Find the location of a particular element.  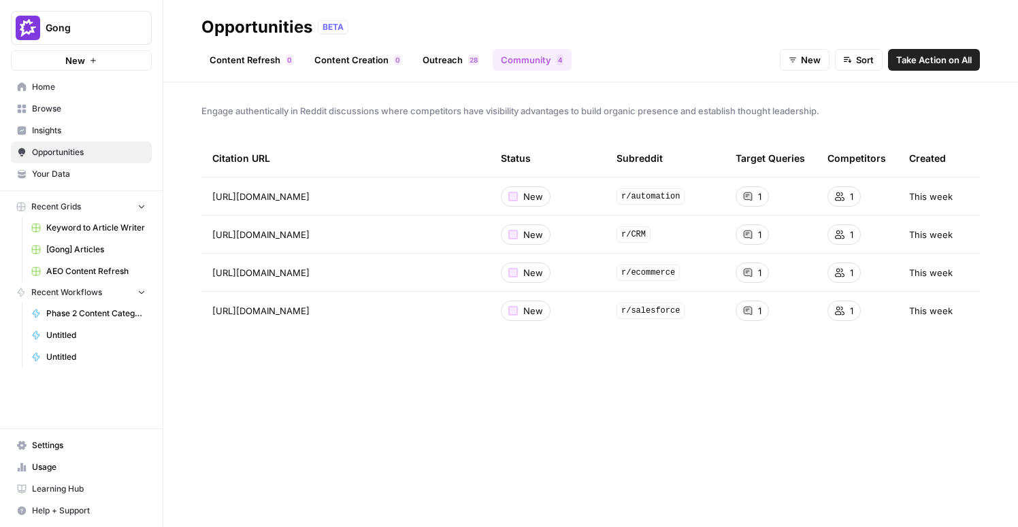

a: Content Refresh0 is located at coordinates (251, 60).